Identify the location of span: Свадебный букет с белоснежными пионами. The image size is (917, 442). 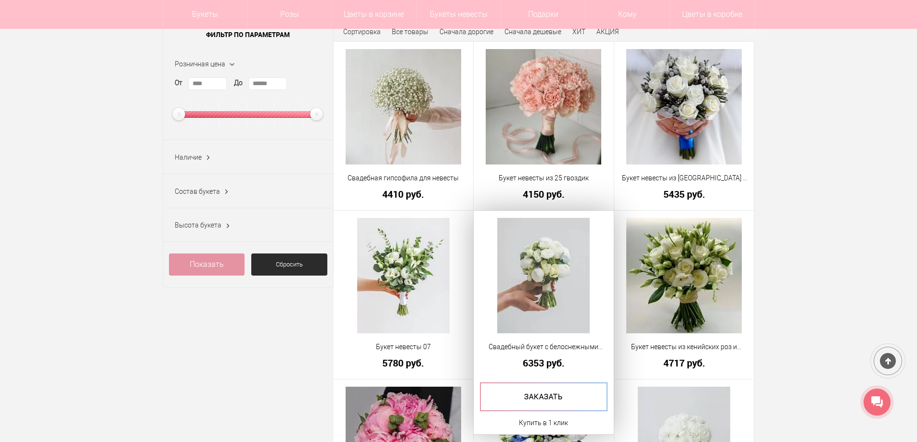
(543, 347).